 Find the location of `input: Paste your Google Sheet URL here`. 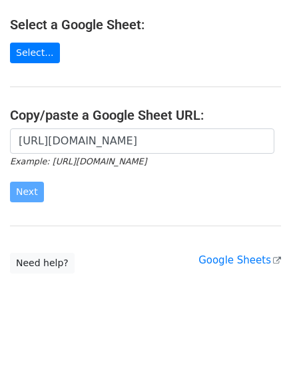

input: Paste your Google Sheet URL here is located at coordinates (142, 141).